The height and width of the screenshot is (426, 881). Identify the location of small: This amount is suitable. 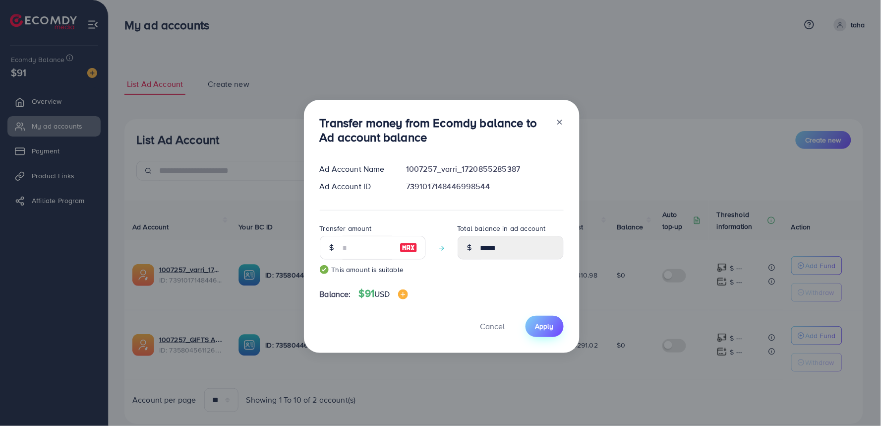
(373, 269).